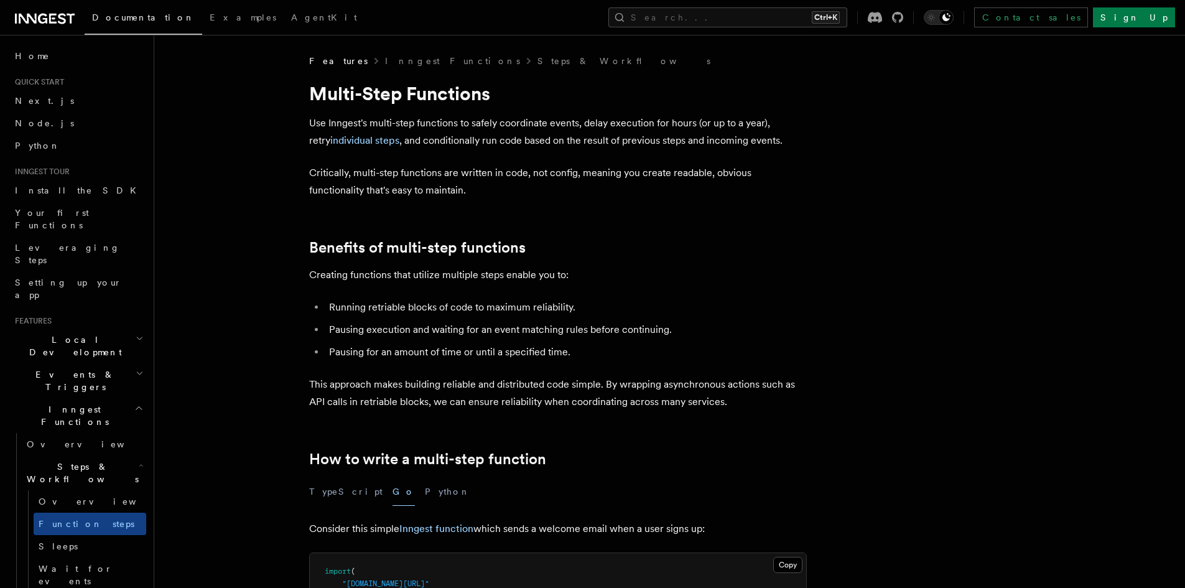 This screenshot has width=1185, height=588. What do you see at coordinates (566, 352) in the screenshot?
I see `li: Pausing for an amount of time or until a specified time.` at bounding box center [566, 352].